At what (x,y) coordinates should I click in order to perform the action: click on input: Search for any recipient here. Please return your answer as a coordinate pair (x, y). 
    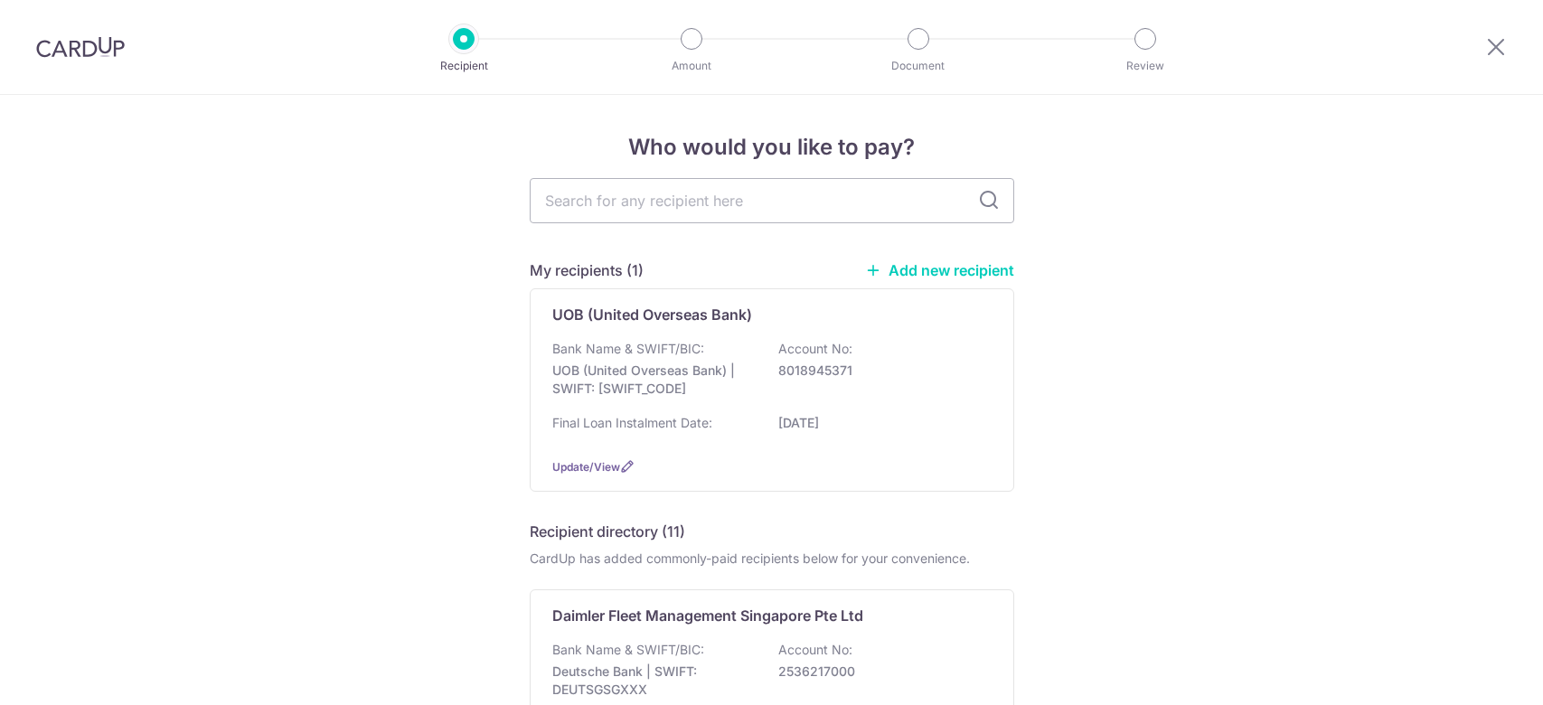
    Looking at the image, I should click on (772, 201).